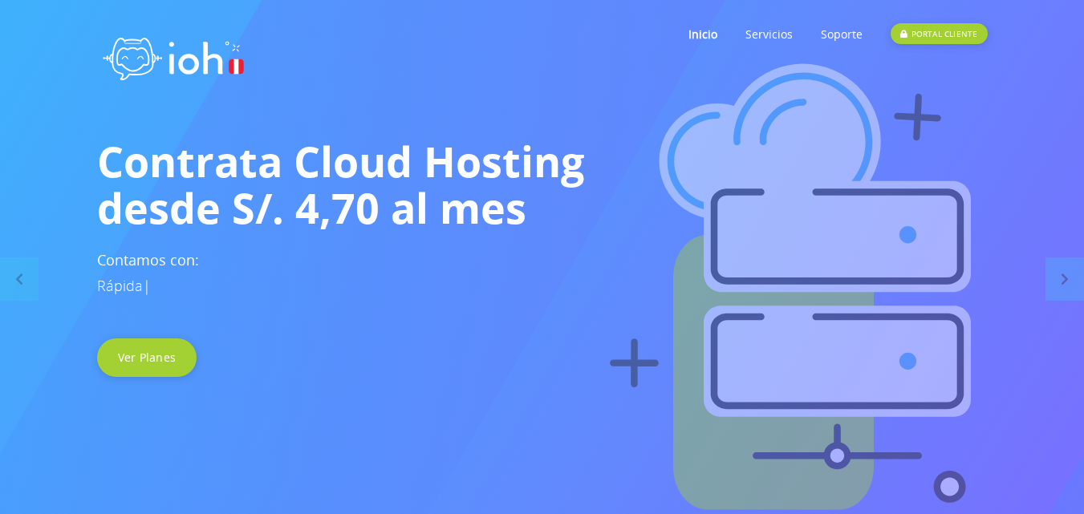  Describe the element at coordinates (542, 185) in the screenshot. I see `h1: Contrata Cloud Hosting desde S/. 4,70 al mes` at that location.